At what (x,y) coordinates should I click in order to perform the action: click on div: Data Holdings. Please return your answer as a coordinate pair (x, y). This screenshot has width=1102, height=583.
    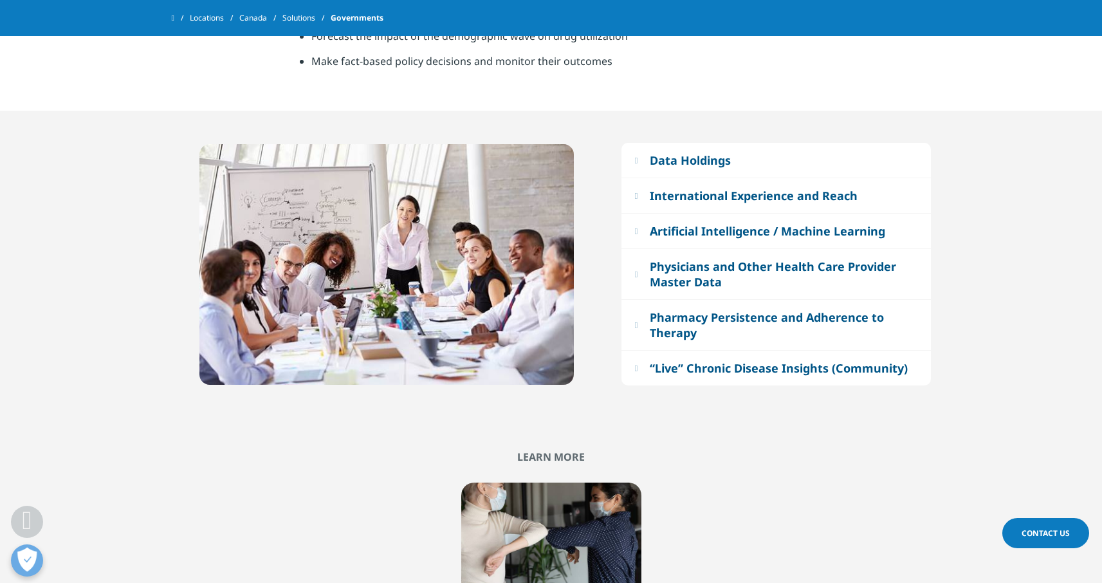
    Looking at the image, I should click on (690, 160).